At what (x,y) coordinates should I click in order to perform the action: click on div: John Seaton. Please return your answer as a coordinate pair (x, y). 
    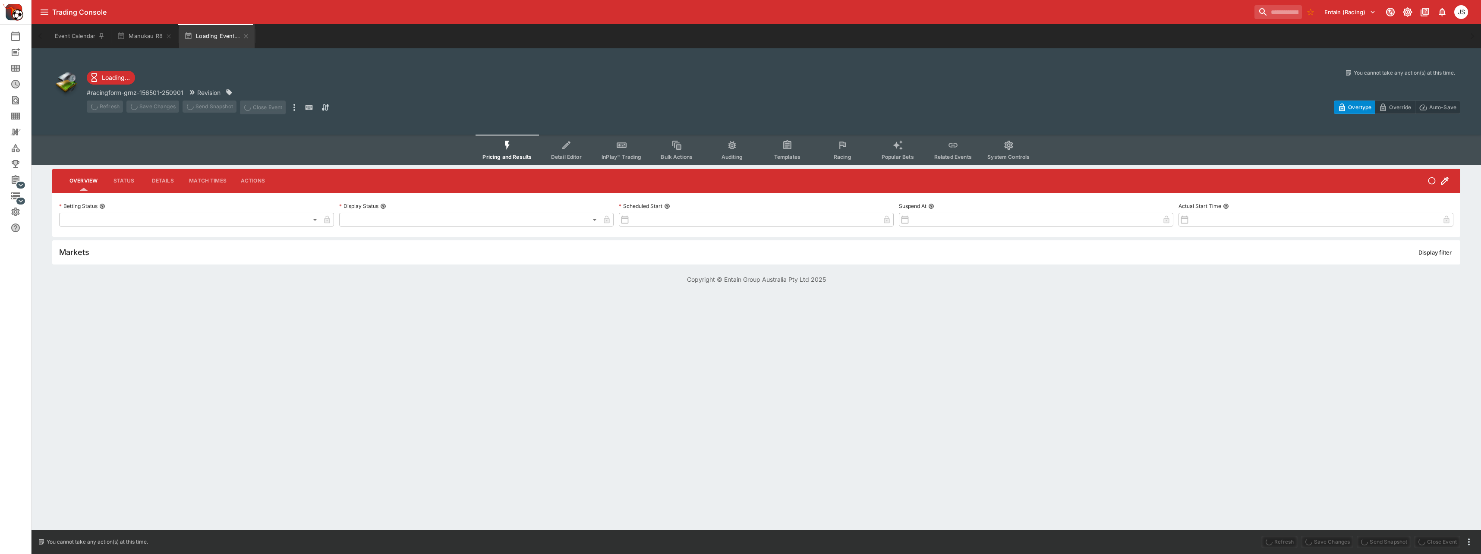
    Looking at the image, I should click on (1462, 12).